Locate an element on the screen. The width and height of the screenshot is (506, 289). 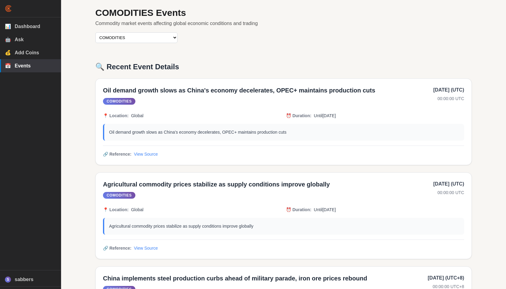
h3: 🔍 Recent Event Details is located at coordinates (283, 67).